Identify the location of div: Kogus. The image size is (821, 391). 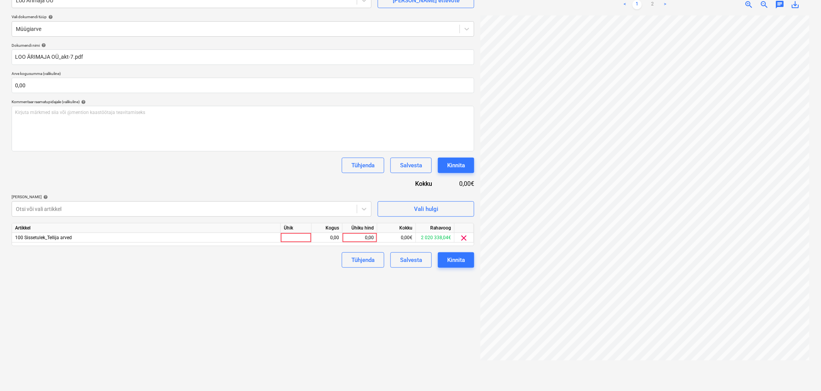
(327, 228).